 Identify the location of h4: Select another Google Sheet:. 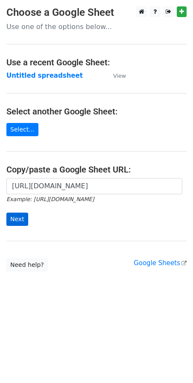
(97, 111).